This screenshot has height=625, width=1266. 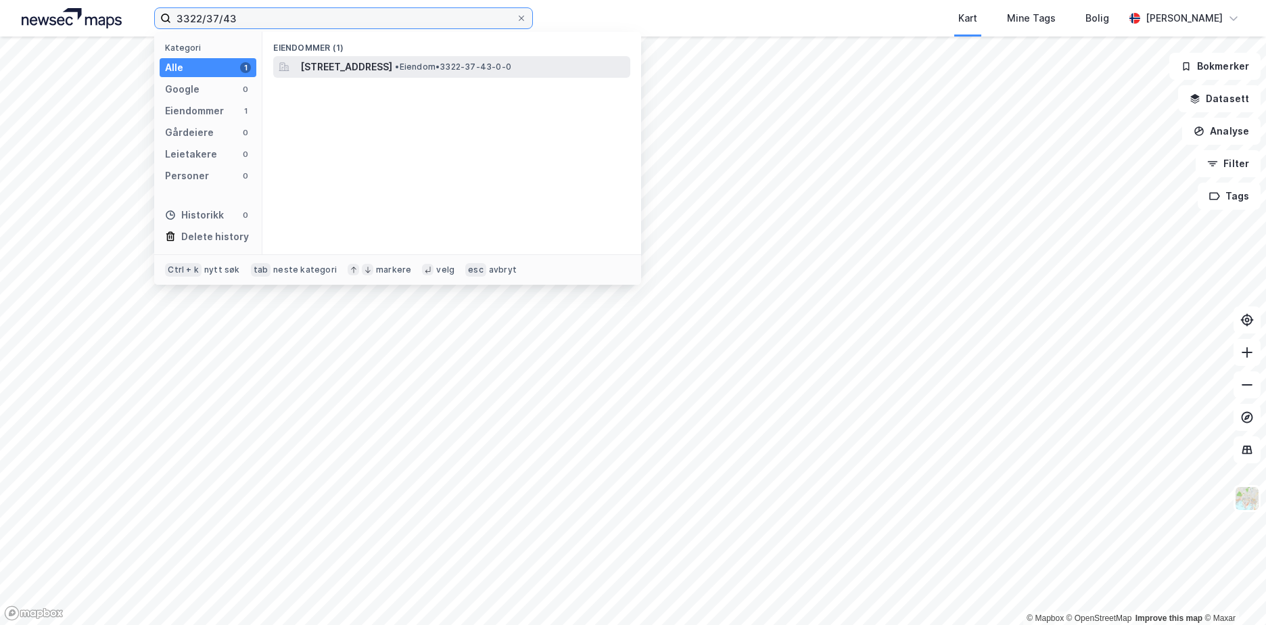 I want to click on div: Leietakere, so click(x=191, y=154).